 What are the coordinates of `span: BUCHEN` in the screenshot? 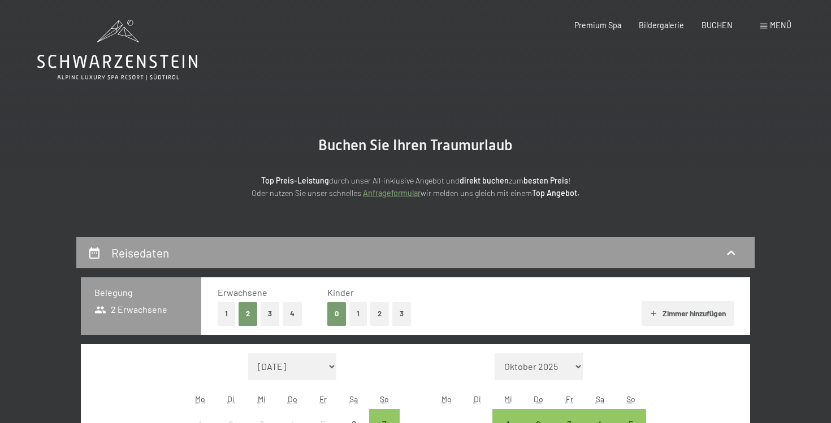 It's located at (717, 25).